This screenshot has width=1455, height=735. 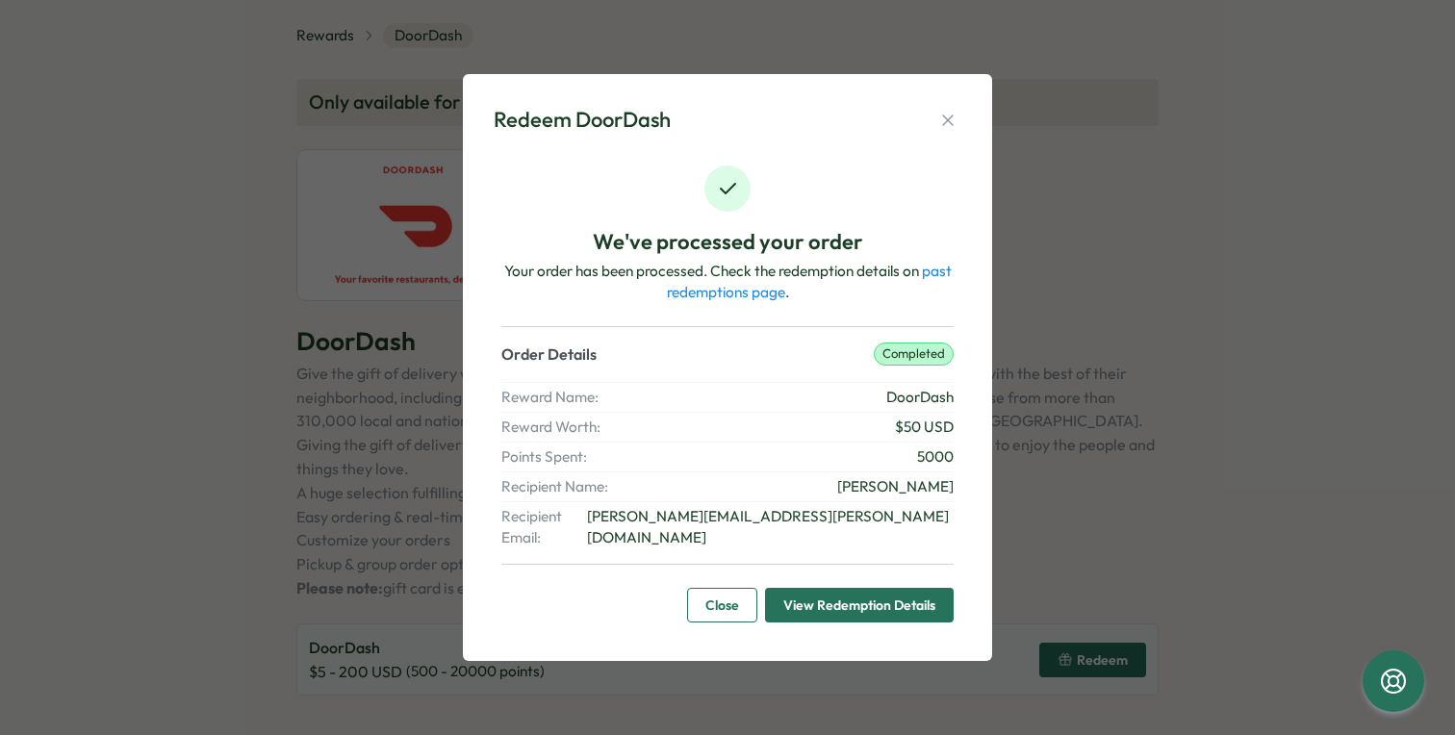 What do you see at coordinates (860, 605) in the screenshot?
I see `a: View Redemption Details` at bounding box center [860, 605].